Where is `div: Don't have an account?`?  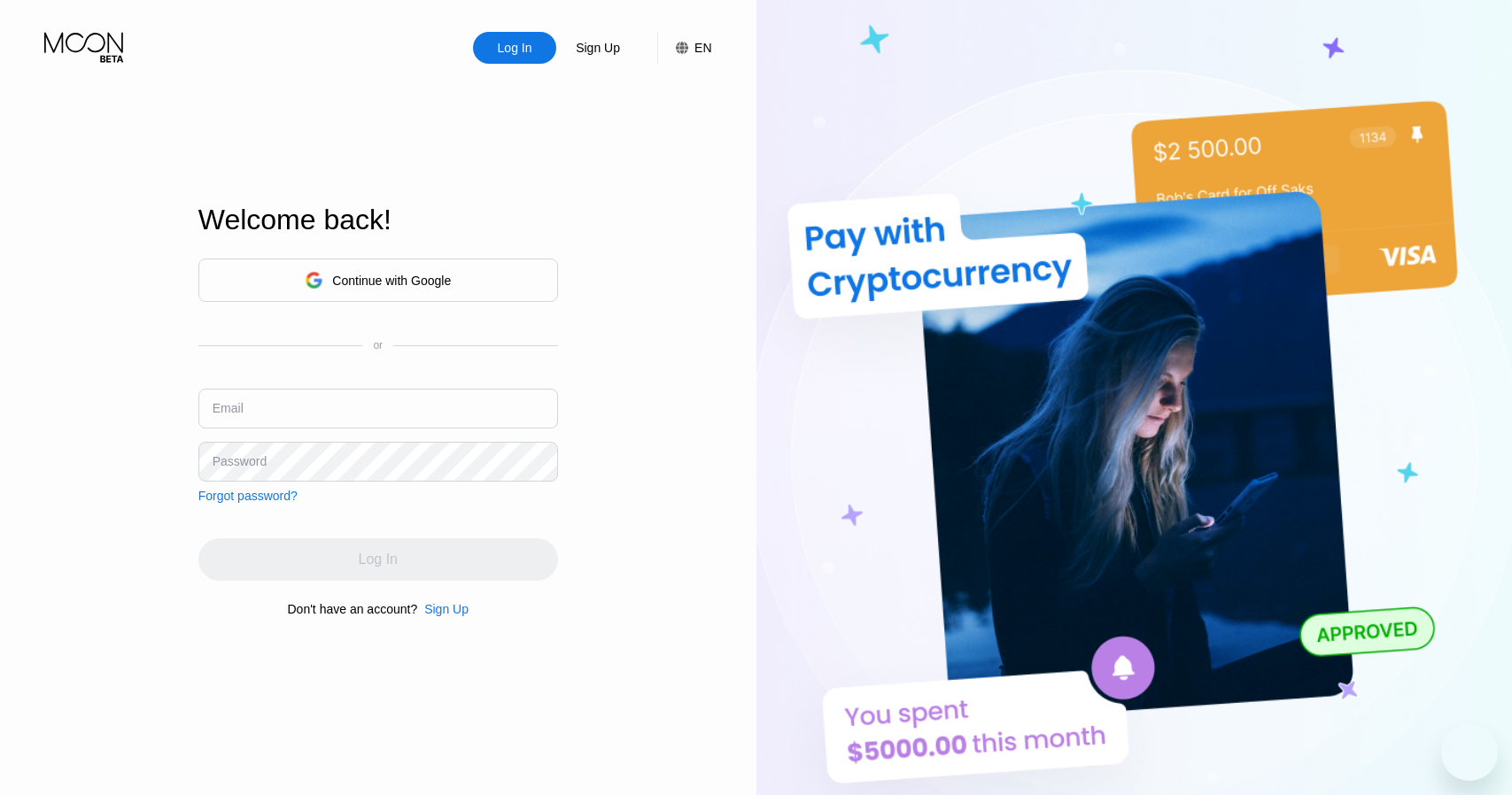 div: Don't have an account? is located at coordinates (352, 609).